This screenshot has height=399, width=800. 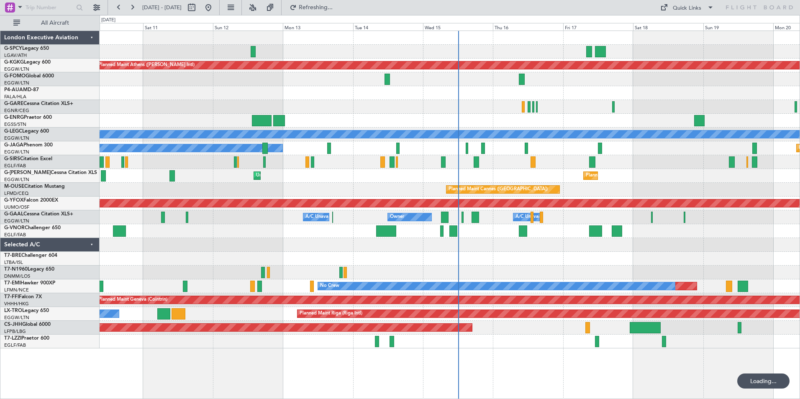 I want to click on a: G-SPCYLegacy 650, so click(x=26, y=49).